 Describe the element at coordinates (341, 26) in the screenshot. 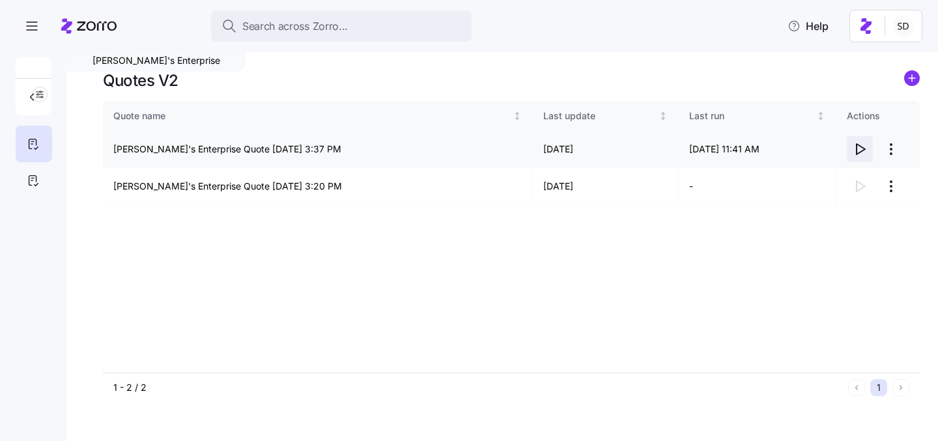

I see `button: Search across Zorro...` at that location.